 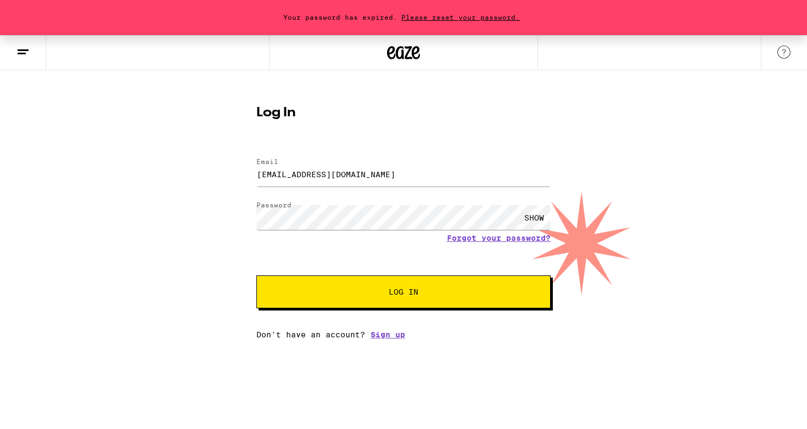 I want to click on span: Your password has expired., so click(x=341, y=17).